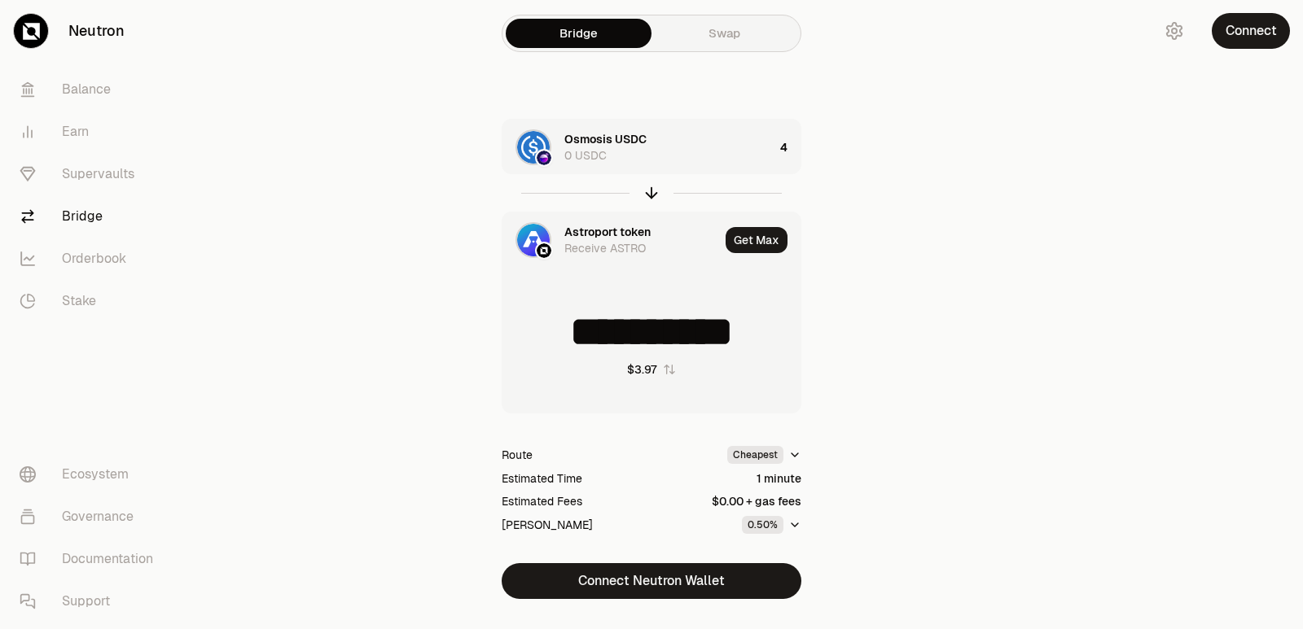  Describe the element at coordinates (91, 602) in the screenshot. I see `a: Support` at that location.